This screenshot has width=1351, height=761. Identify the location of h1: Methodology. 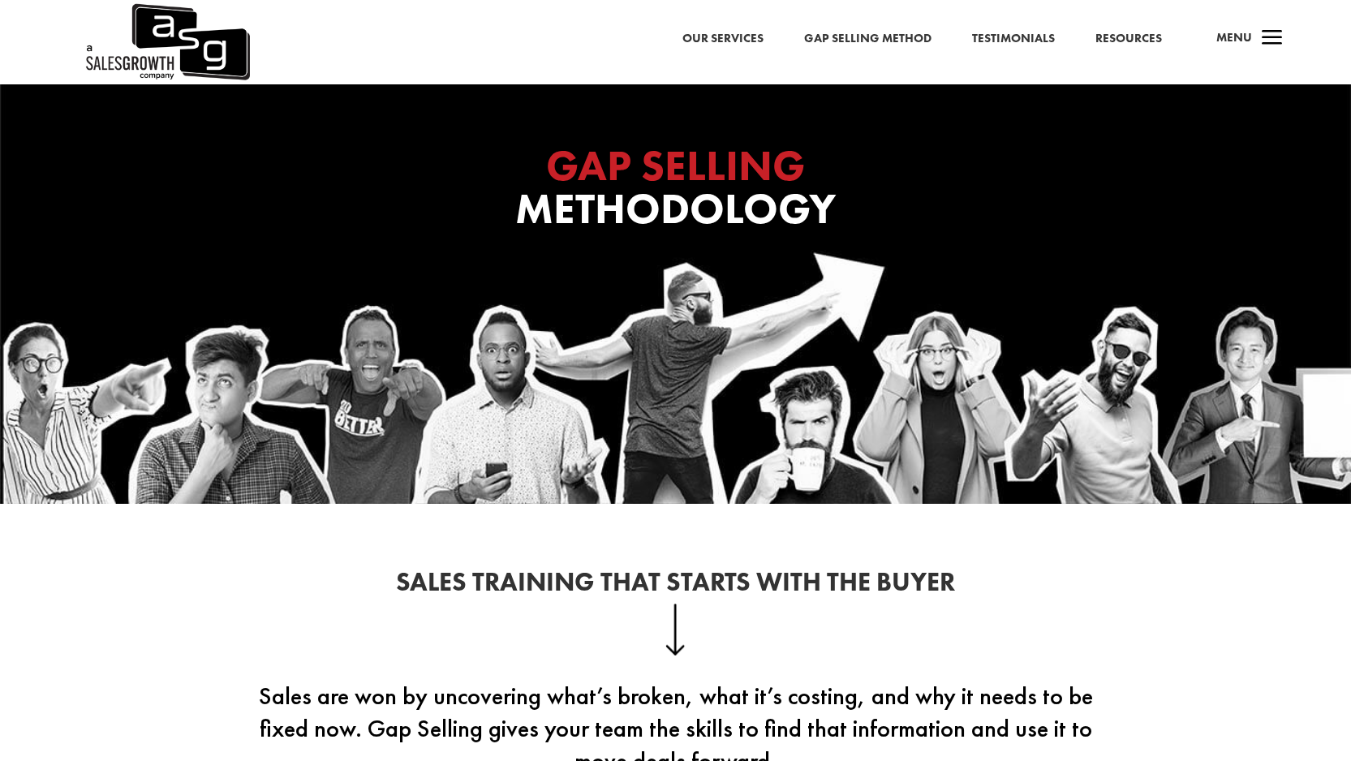
(676, 192).